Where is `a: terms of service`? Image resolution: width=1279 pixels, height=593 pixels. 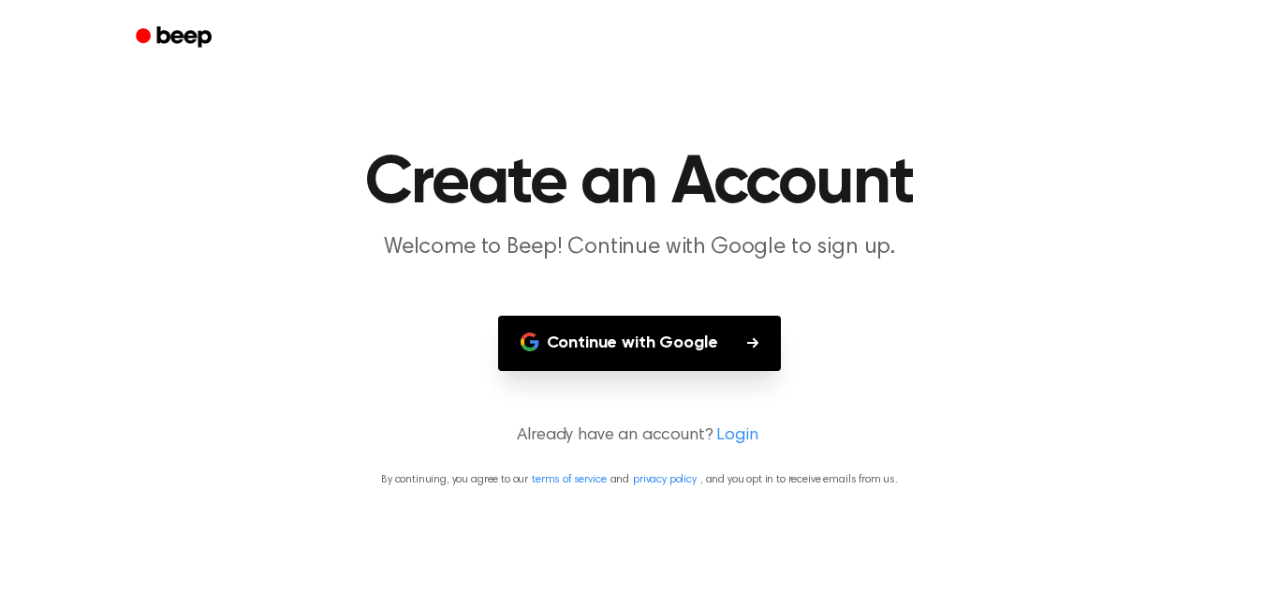
a: terms of service is located at coordinates (568, 479).